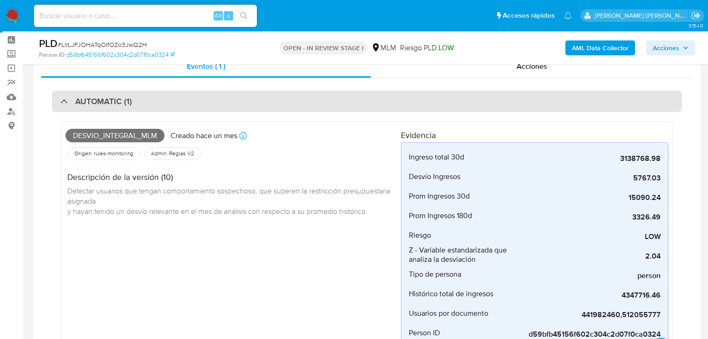 Image resolution: width=708 pixels, height=339 pixels. I want to click on span: Riesgo, so click(420, 235).